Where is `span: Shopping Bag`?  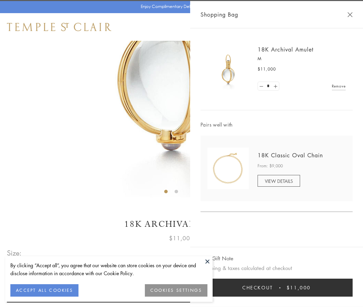 span: Shopping Bag is located at coordinates (219, 15).